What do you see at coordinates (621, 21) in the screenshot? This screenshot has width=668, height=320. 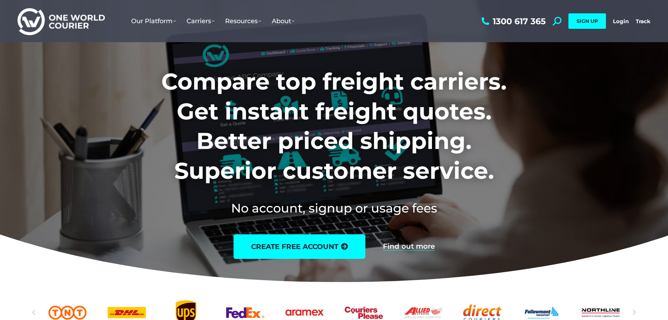 I see `a: Login` at bounding box center [621, 21].